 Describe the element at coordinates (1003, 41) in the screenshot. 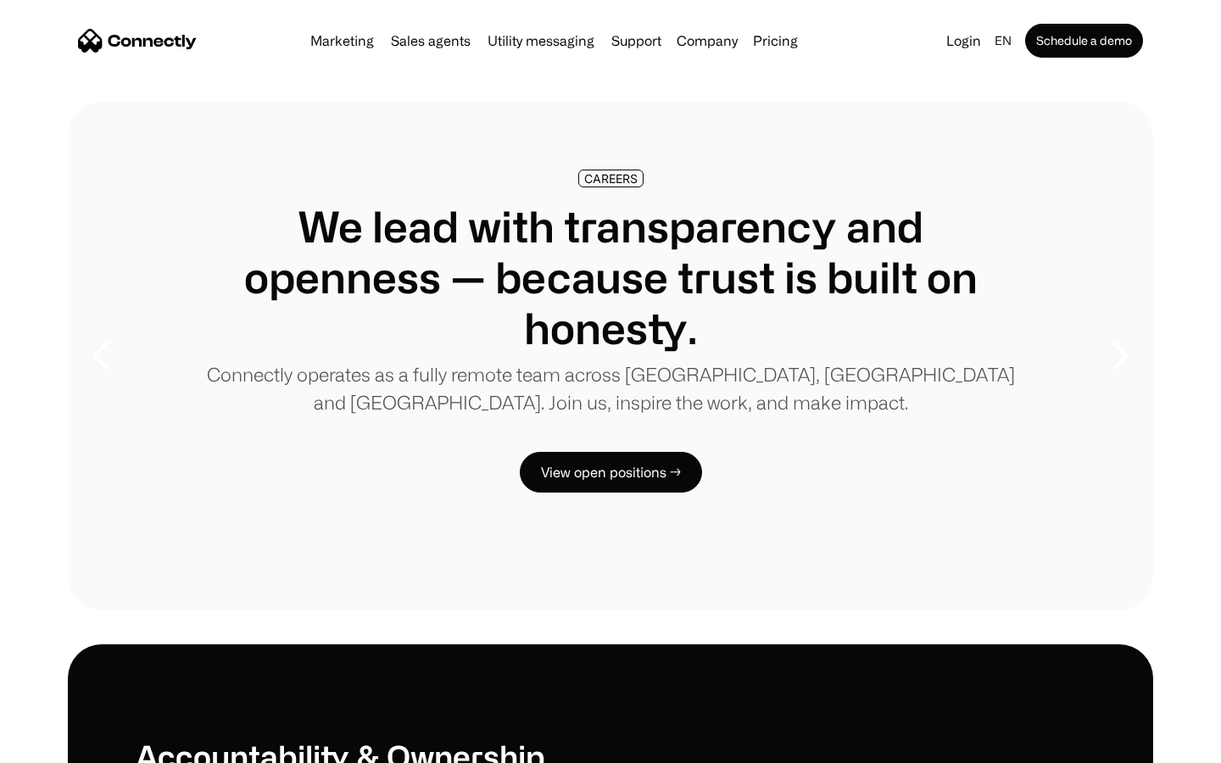

I see `div: en` at that location.